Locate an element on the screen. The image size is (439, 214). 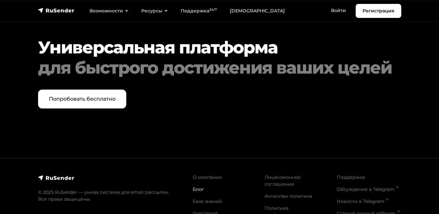
a: Войти is located at coordinates (339, 10).